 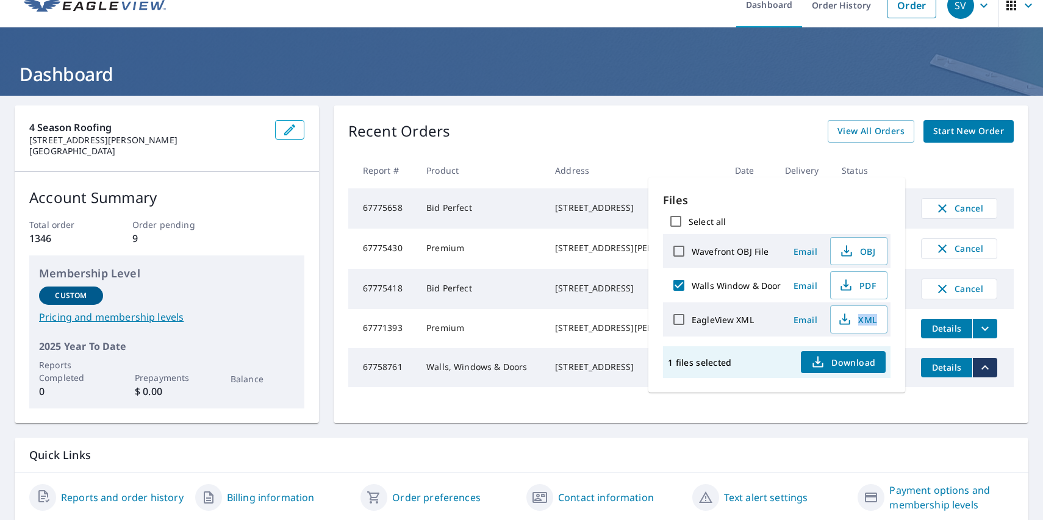 What do you see at coordinates (969, 131) in the screenshot?
I see `span: Start New Order` at bounding box center [969, 131].